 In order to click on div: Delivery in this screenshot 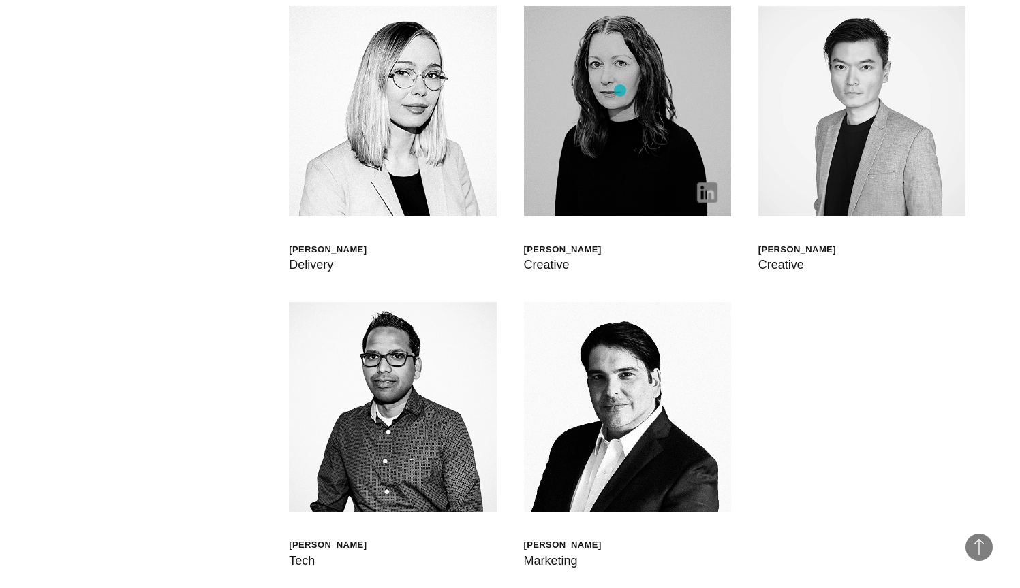, I will do `click(328, 265)`.